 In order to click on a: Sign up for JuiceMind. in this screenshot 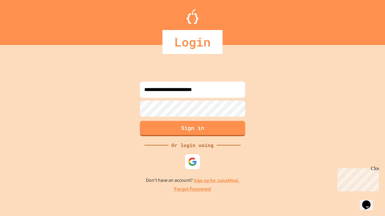, I will do `click(216, 181)`.